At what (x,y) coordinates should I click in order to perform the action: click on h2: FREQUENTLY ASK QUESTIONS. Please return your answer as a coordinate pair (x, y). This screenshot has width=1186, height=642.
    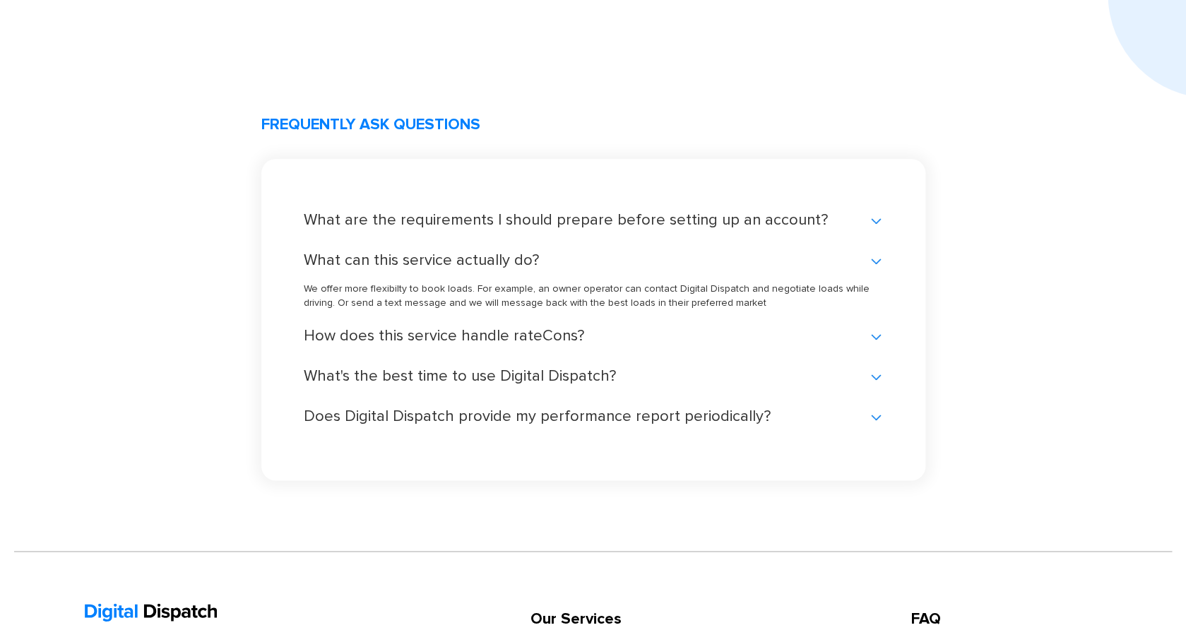
    Looking at the image, I should click on (593, 125).